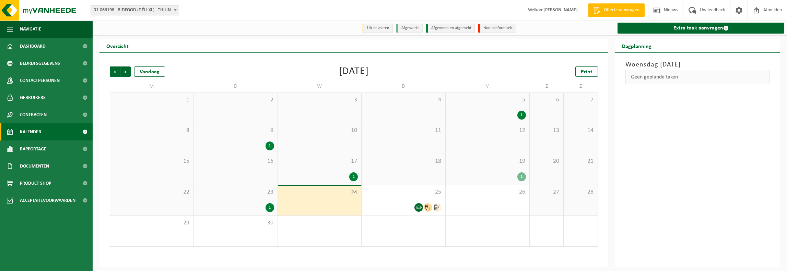 The height and width of the screenshot is (271, 787). Describe the element at coordinates (581, 193) in the screenshot. I see `span: 28` at that location.